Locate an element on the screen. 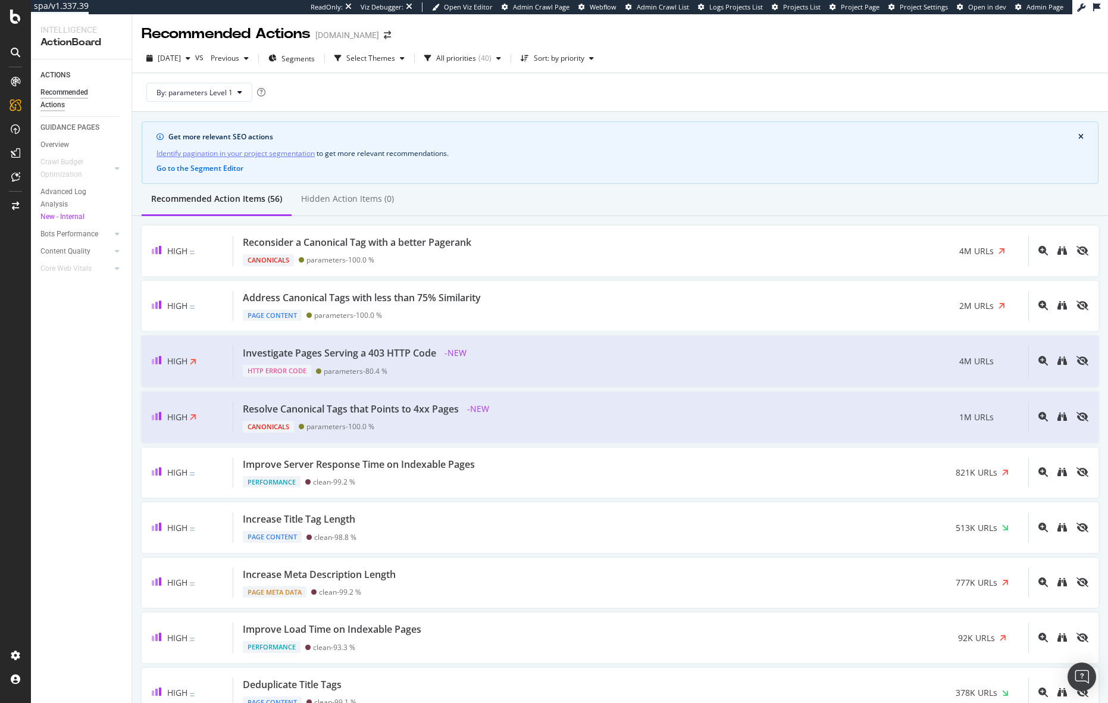 The image size is (1108, 703). span: Webflow is located at coordinates (603, 7).